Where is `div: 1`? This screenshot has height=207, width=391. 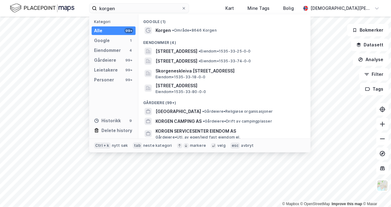
div: 1 is located at coordinates (131, 41).